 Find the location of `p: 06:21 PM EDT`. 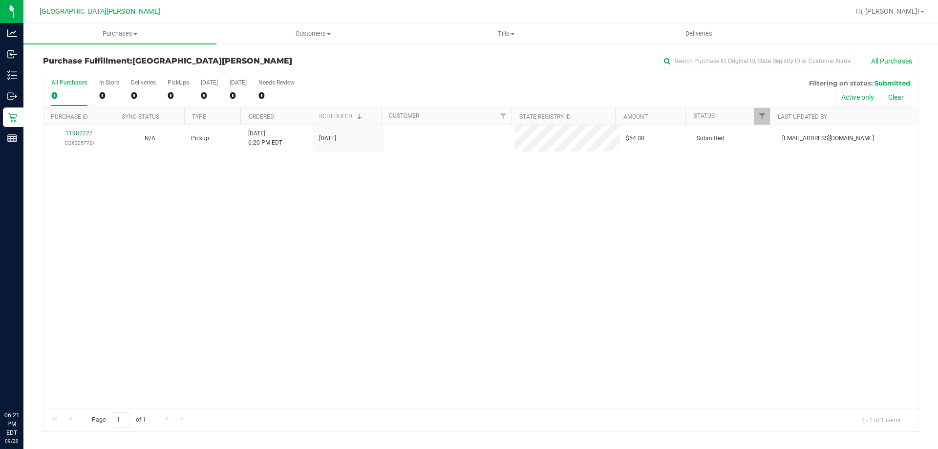

p: 06:21 PM EDT is located at coordinates (12, 424).